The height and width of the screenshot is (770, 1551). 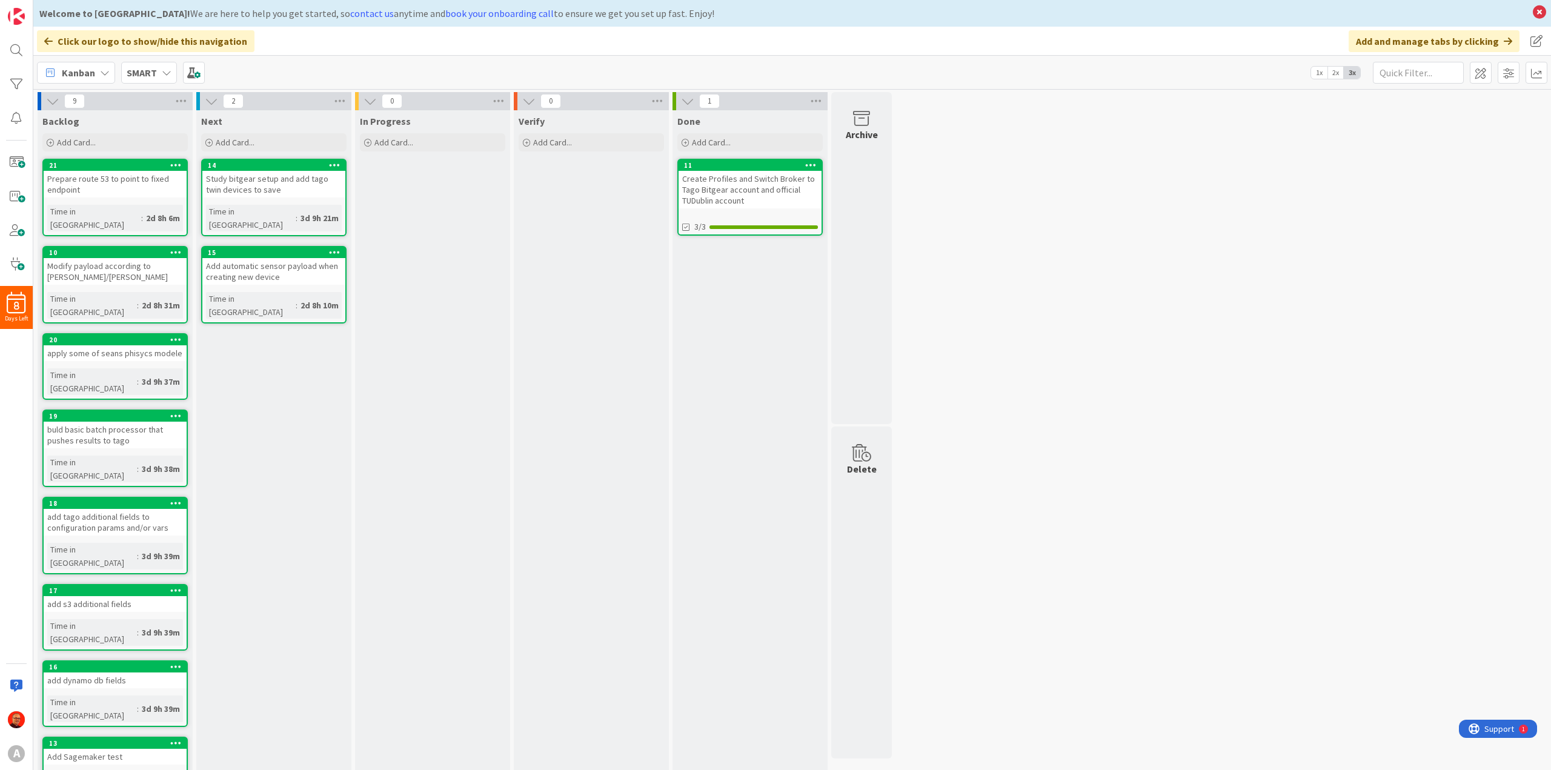 I want to click on div: 2d 8h 31m, so click(x=161, y=305).